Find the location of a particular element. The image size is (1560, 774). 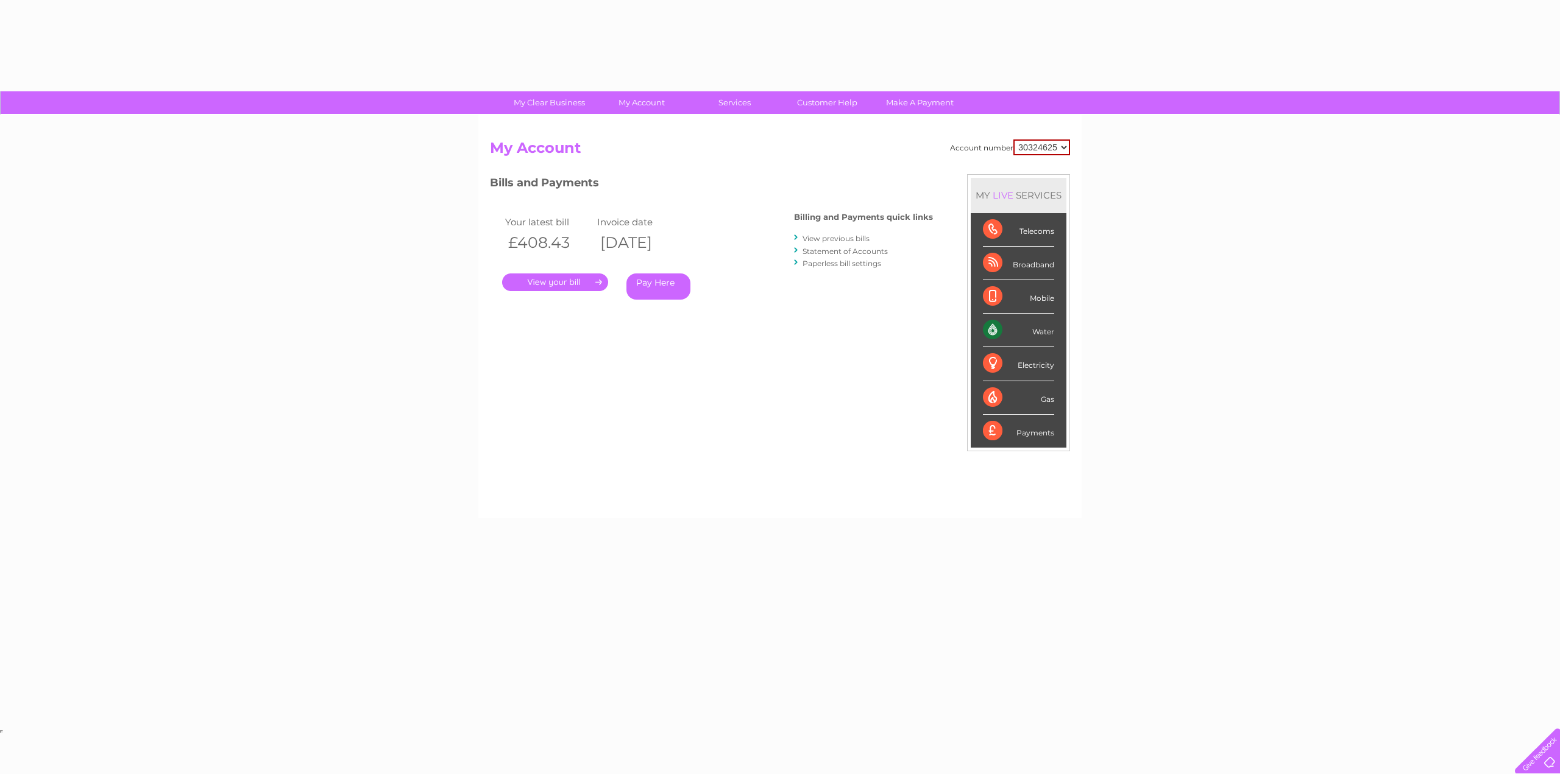

div: LIVE is located at coordinates (1003, 195).